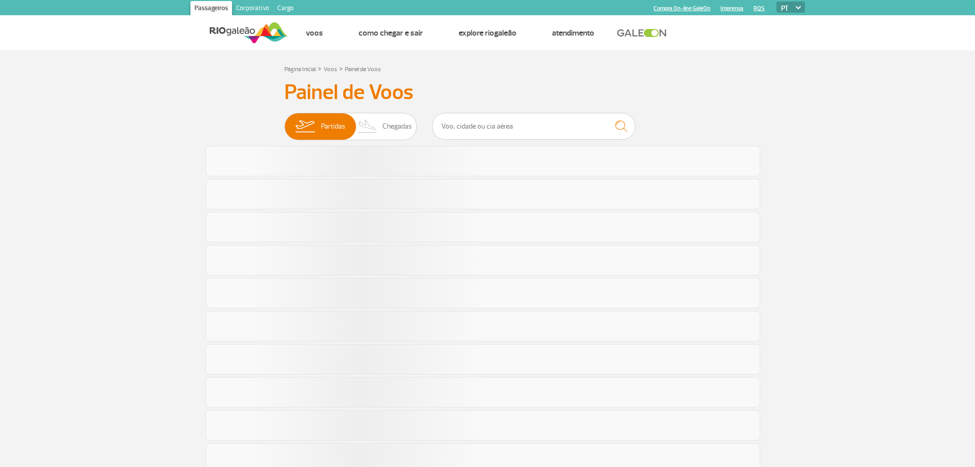  Describe the element at coordinates (488, 92) in the screenshot. I see `h3: Painel de Voos` at that location.